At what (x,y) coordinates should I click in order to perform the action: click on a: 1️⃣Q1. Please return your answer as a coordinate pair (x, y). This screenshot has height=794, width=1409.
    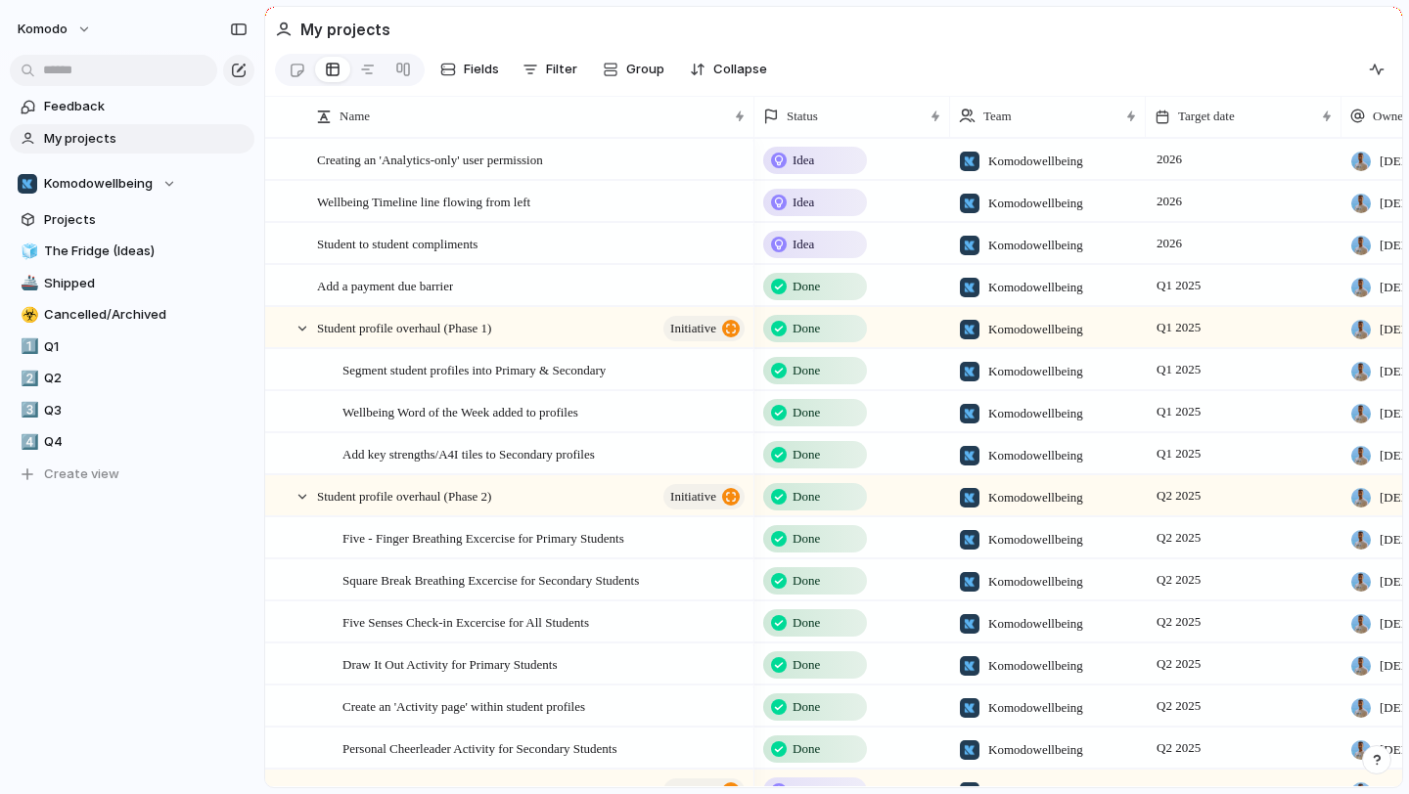
    Looking at the image, I should click on (132, 347).